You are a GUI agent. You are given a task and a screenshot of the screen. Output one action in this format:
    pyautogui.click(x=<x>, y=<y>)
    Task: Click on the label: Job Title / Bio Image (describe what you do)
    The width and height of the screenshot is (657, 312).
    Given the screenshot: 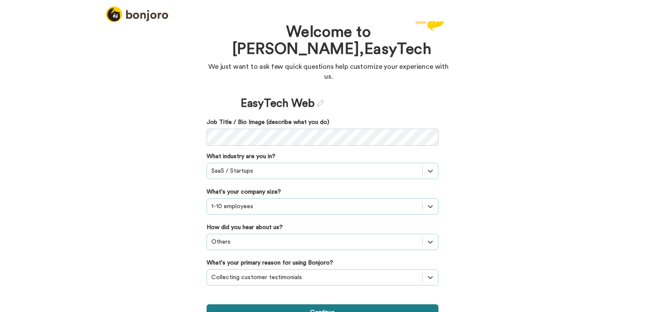 What is the action you would take?
    pyautogui.click(x=322, y=122)
    